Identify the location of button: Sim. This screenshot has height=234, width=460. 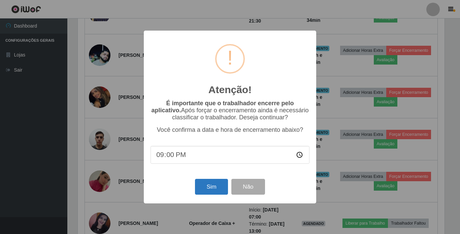
(211, 187).